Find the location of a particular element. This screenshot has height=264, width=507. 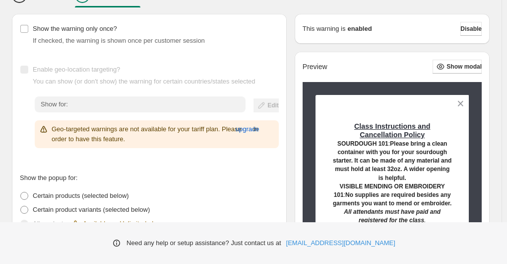

p: This warning is is located at coordinates (324, 29).